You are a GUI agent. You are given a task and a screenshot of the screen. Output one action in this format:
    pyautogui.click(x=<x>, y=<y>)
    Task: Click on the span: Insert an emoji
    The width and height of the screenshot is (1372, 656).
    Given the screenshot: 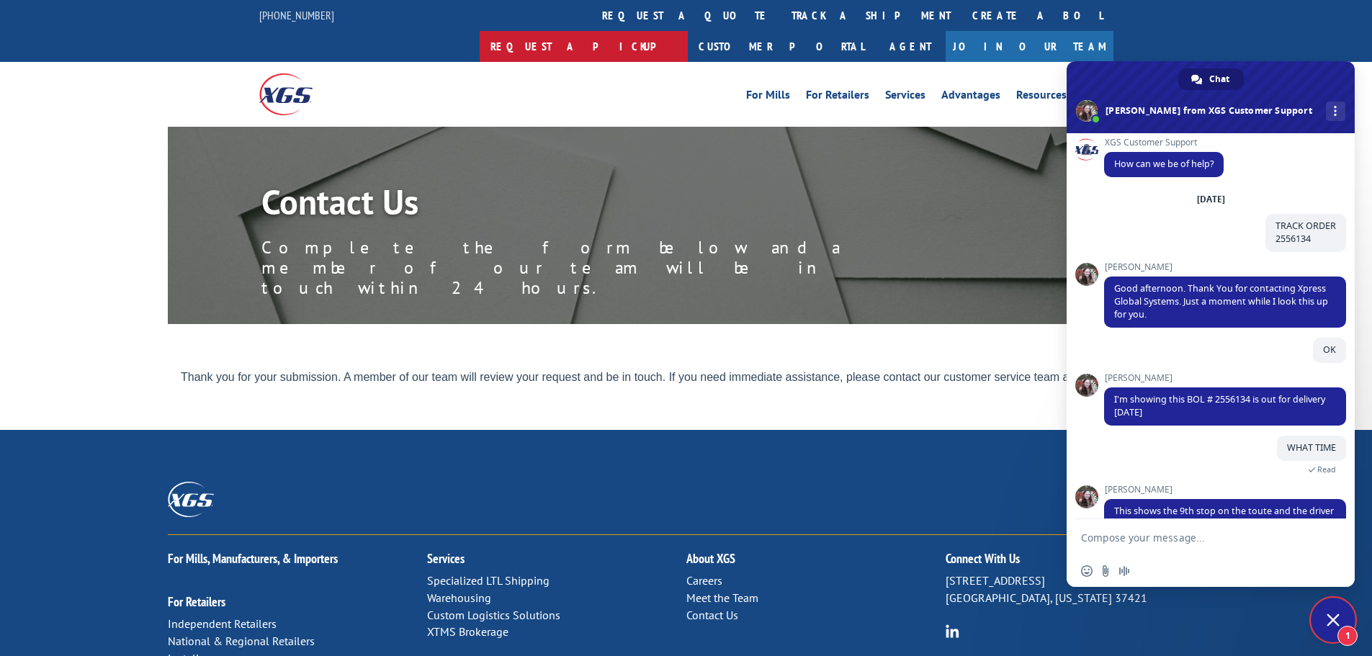 What is the action you would take?
    pyautogui.click(x=1087, y=571)
    